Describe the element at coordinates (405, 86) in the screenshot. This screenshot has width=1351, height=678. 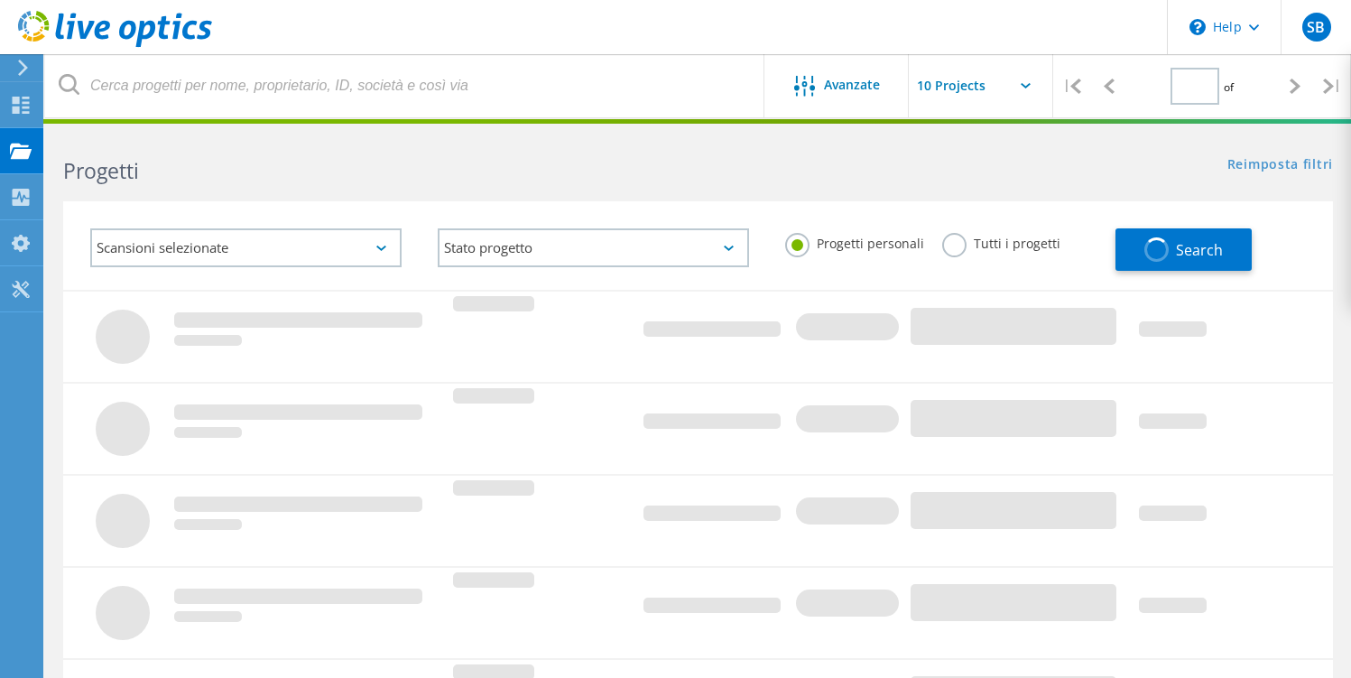
I see `input: Cerca progetti per nome, proprietario, ID, società e così via` at that location.